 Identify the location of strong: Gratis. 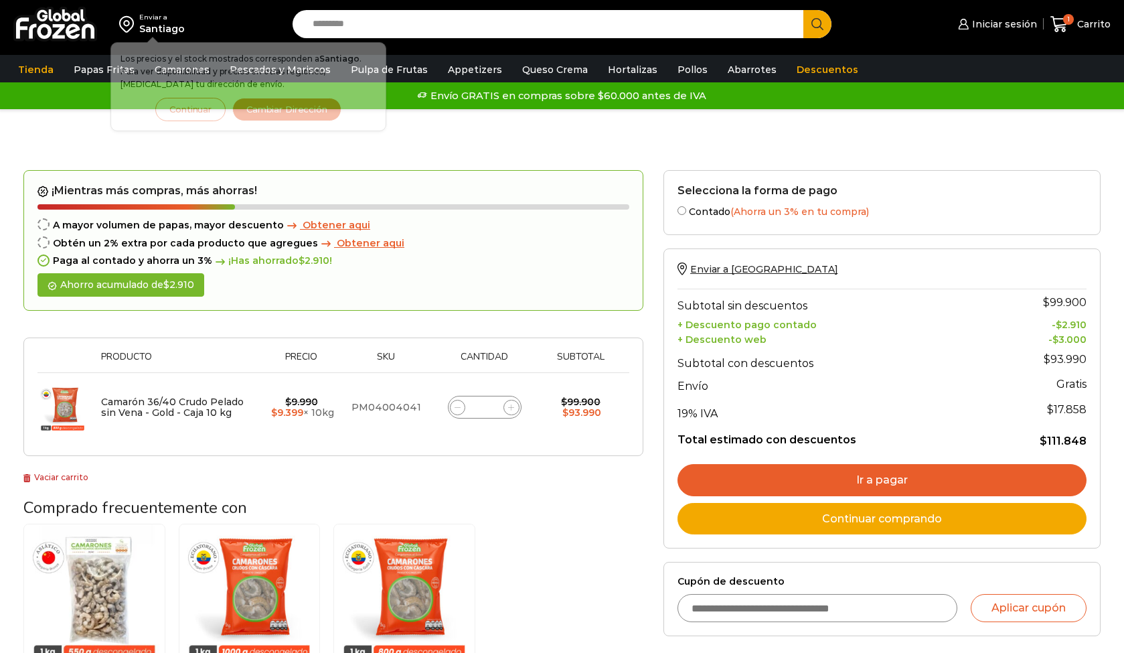
(1071, 384).